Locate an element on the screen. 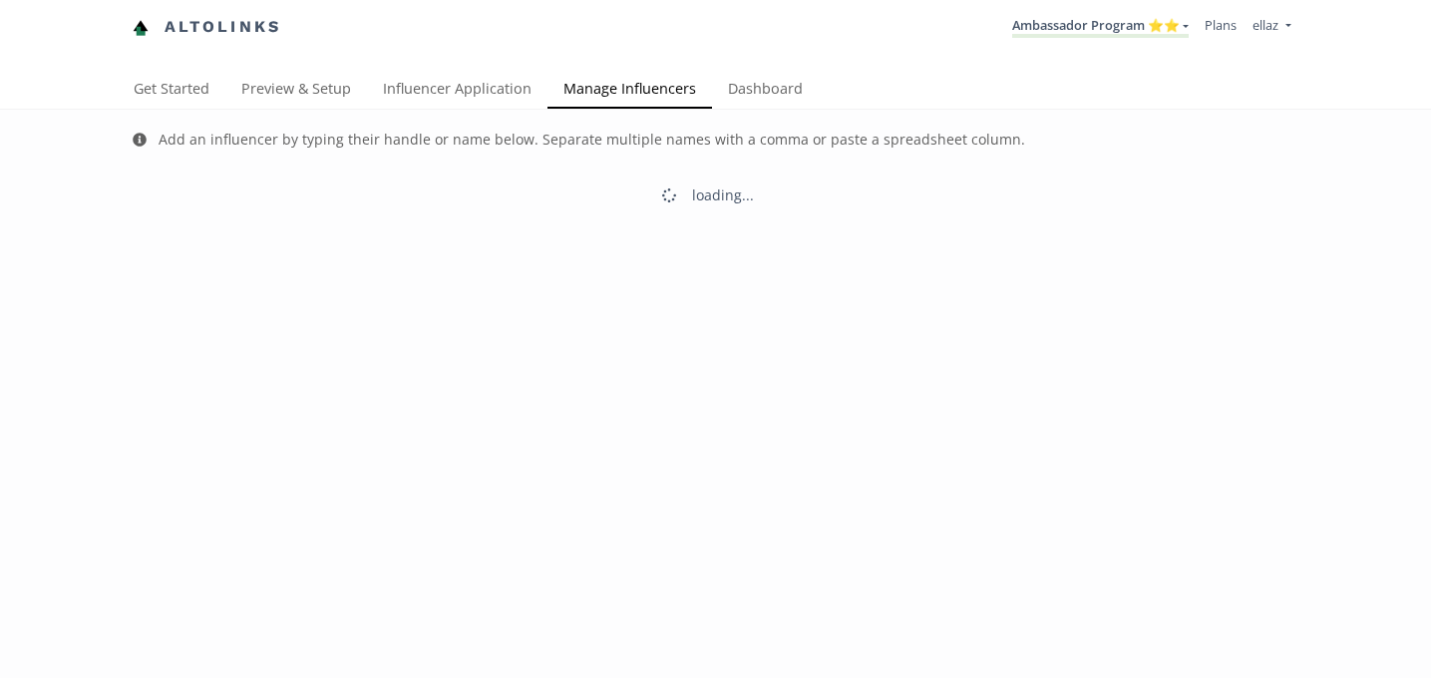 Image resolution: width=1431 pixels, height=678 pixels. a: Influencer Application is located at coordinates (457, 91).